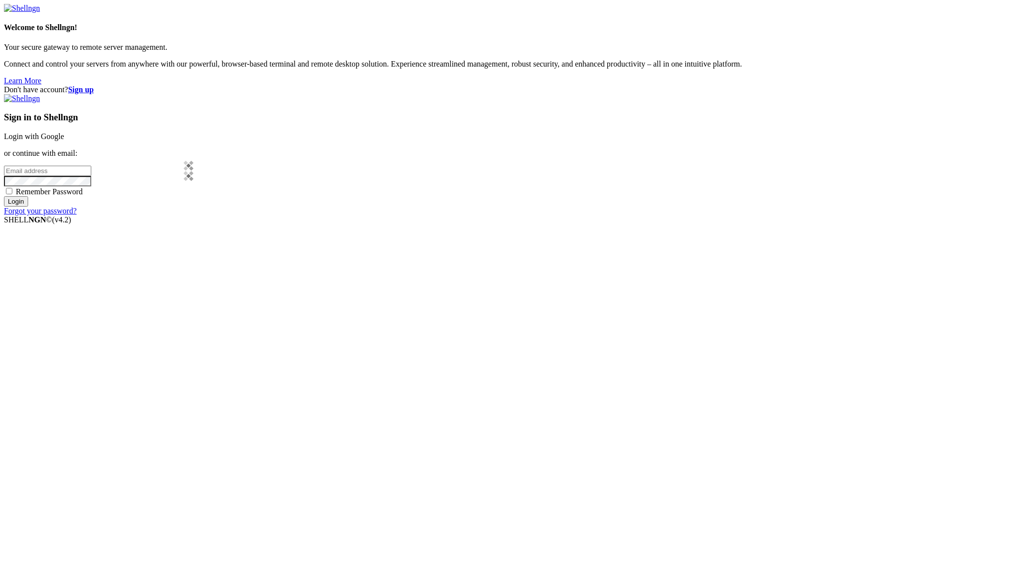 The height and width of the screenshot is (572, 1036). Describe the element at coordinates (518, 47) in the screenshot. I see `p: Your secure gateway to remote server management.` at that location.